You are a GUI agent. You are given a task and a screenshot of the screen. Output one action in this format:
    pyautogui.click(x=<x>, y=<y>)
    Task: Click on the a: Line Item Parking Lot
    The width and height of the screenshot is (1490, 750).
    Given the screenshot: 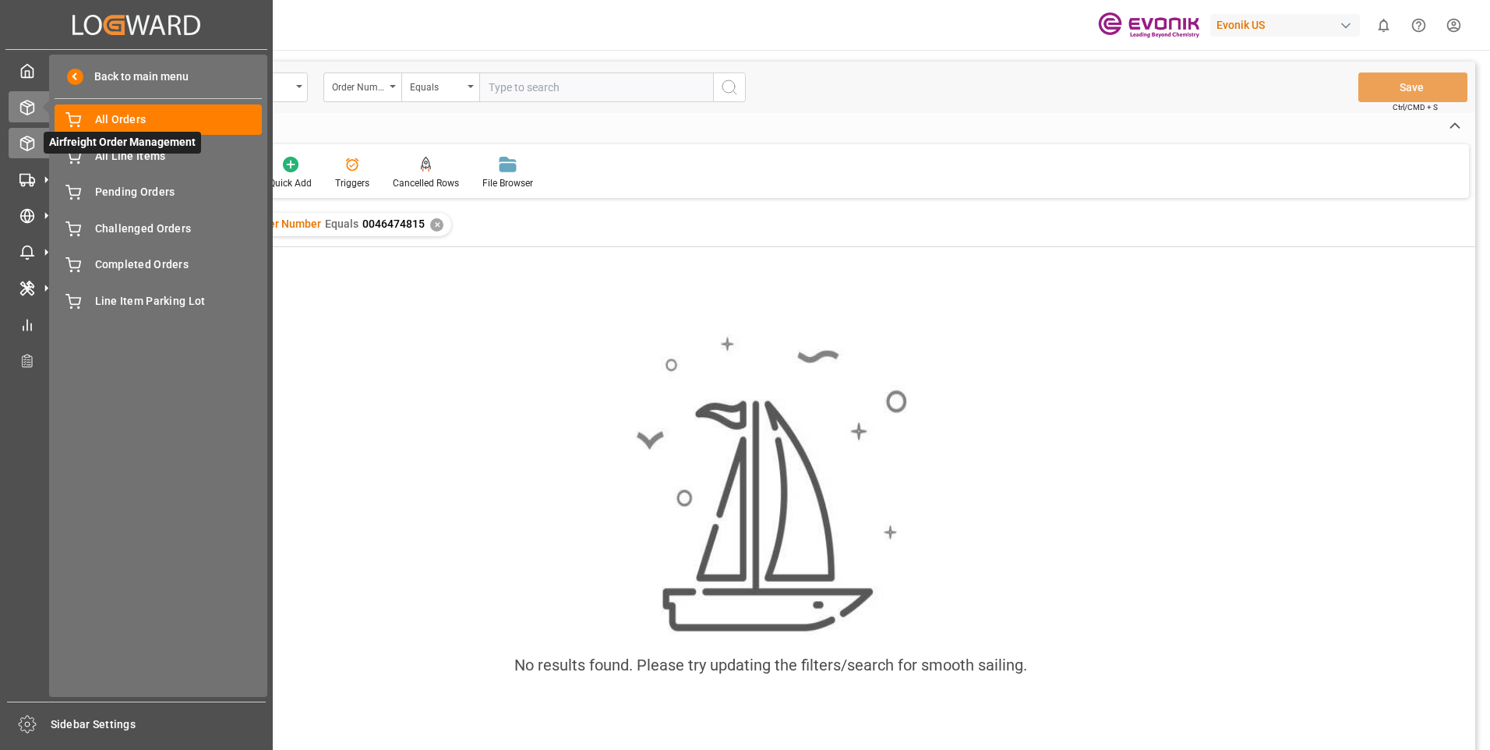 What is the action you would take?
    pyautogui.click(x=158, y=300)
    